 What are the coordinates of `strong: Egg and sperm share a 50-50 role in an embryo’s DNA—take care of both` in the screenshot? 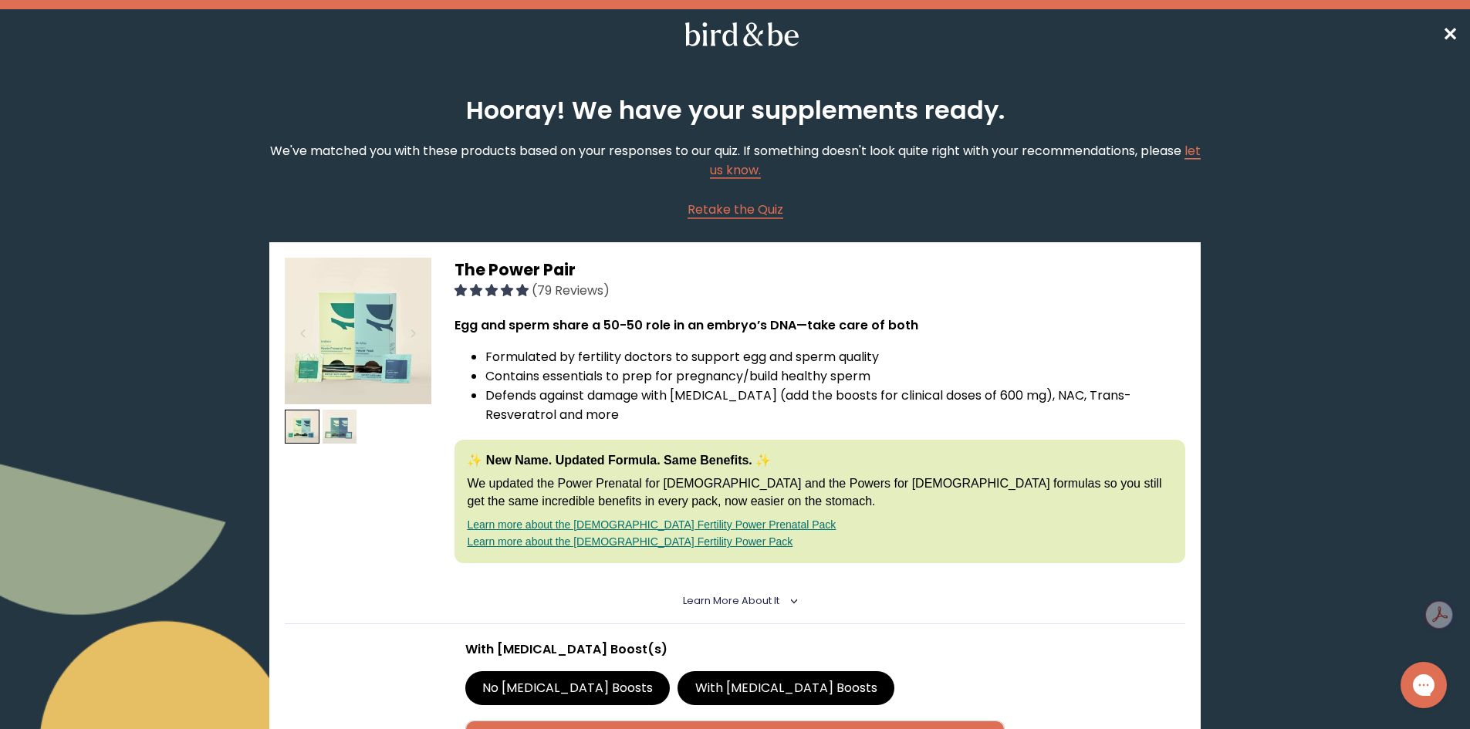 It's located at (686, 325).